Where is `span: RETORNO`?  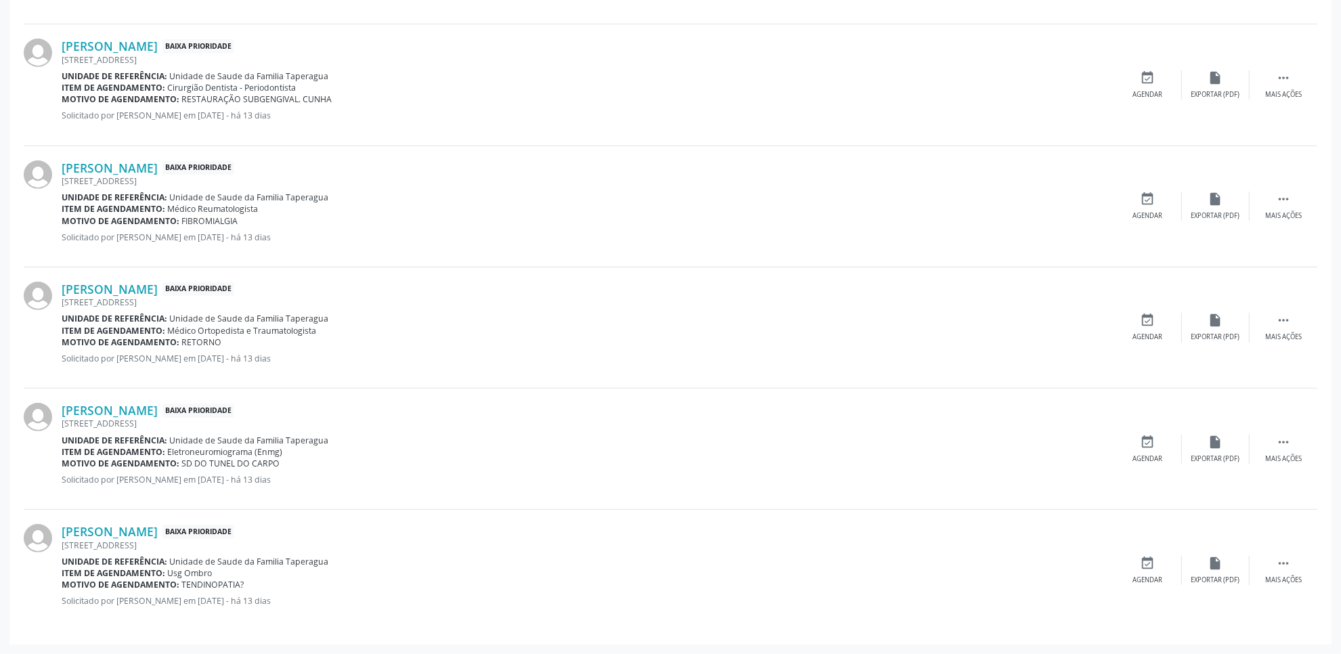 span: RETORNO is located at coordinates (202, 342).